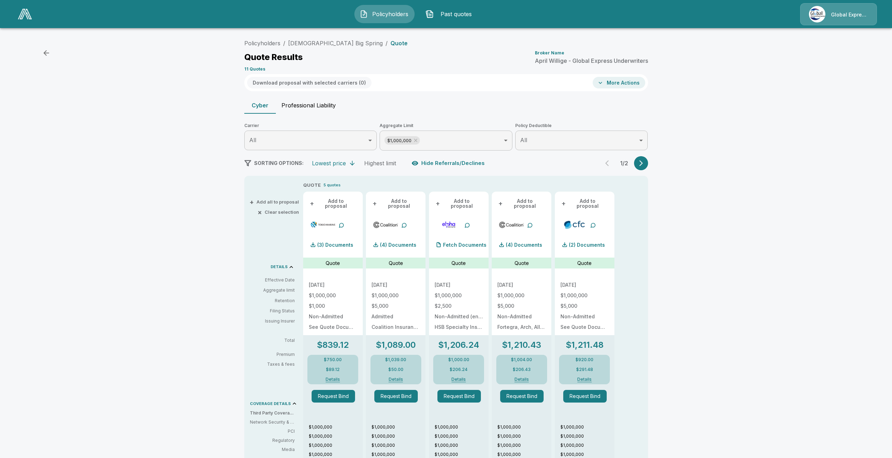 The width and height of the screenshot is (892, 458). Describe the element at coordinates (456, 14) in the screenshot. I see `span: Past quotes` at that location.